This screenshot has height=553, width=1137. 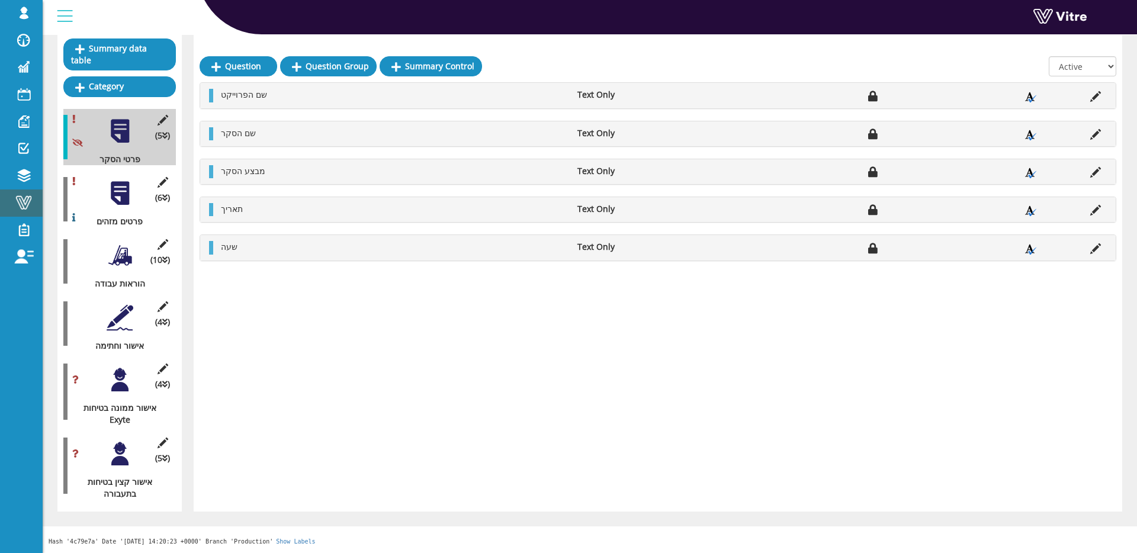 What do you see at coordinates (115, 414) in the screenshot?
I see `div: אישור ממונה בטיחות Exyte` at bounding box center [115, 414].